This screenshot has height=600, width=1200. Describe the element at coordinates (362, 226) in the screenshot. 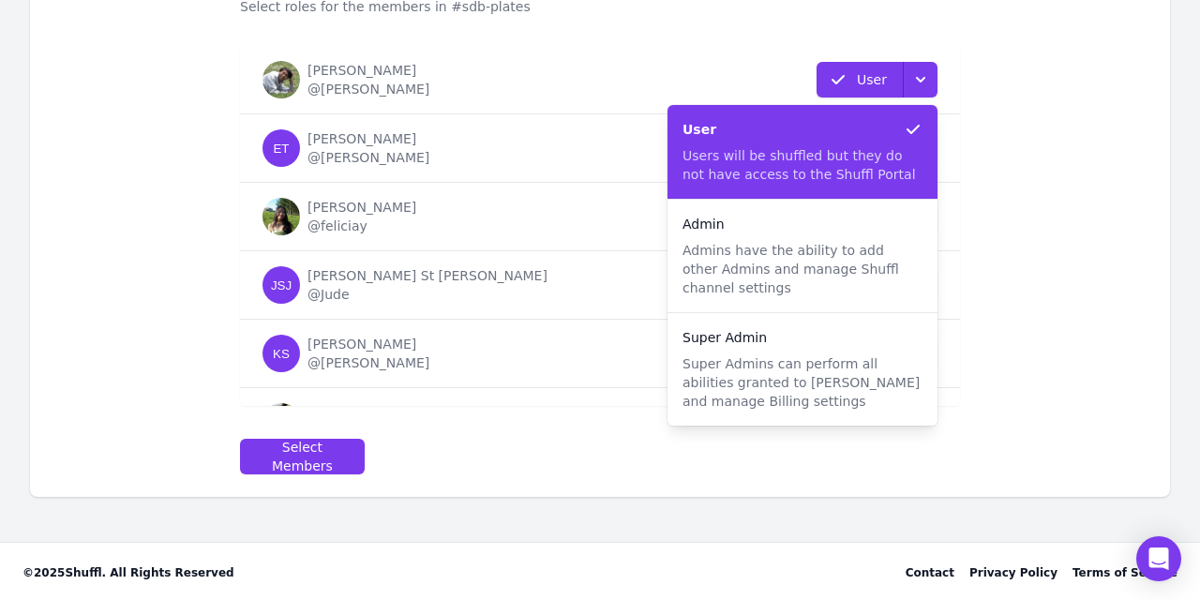

I see `div: @feliciay` at that location.